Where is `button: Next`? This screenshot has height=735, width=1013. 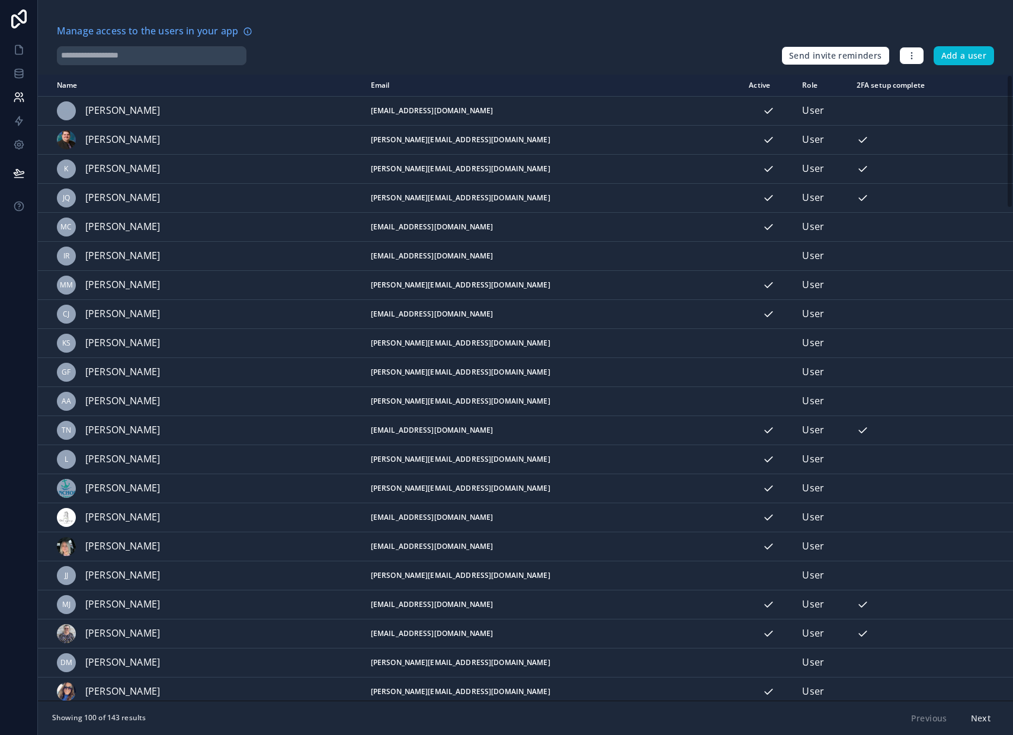
button: Next is located at coordinates (980, 718).